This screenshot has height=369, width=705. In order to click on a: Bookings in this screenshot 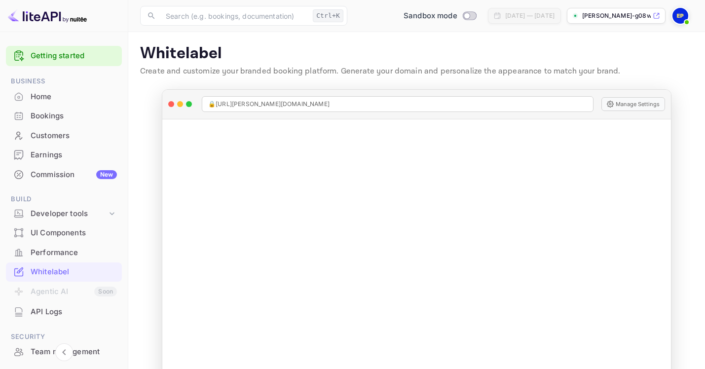, I will do `click(64, 115)`.